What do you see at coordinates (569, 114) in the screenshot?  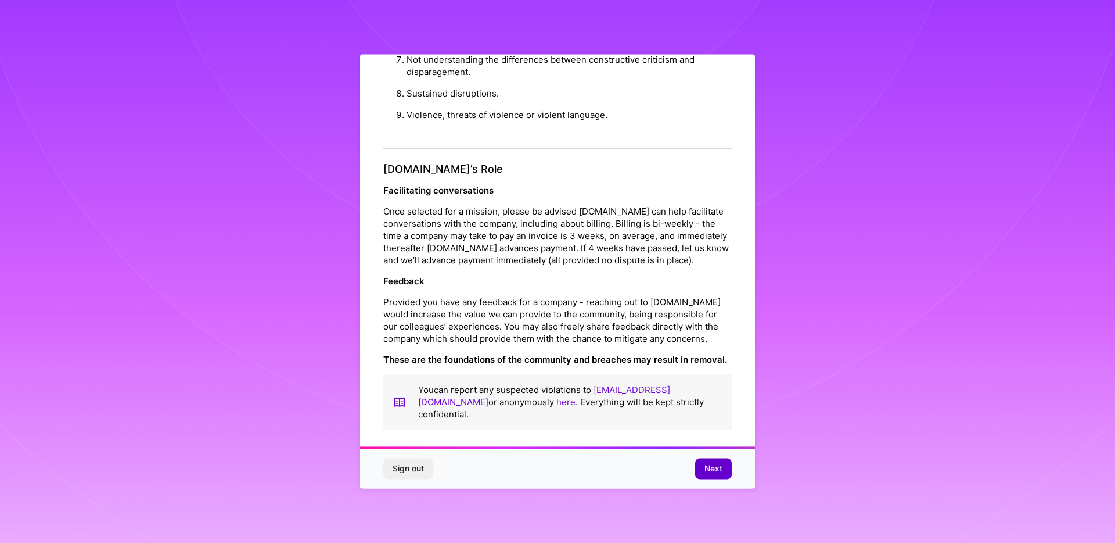 I see `li: Violence, threats of violence or violent language.` at bounding box center [569, 114].